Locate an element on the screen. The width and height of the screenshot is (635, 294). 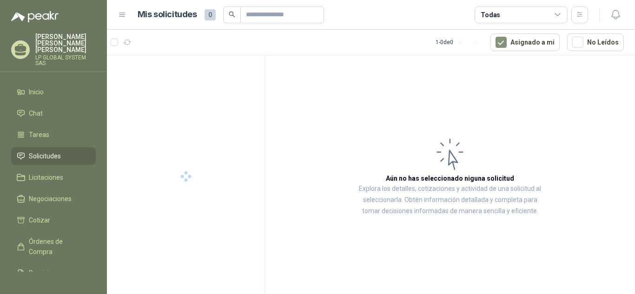
h1: Mis solicitudes is located at coordinates (167, 14).